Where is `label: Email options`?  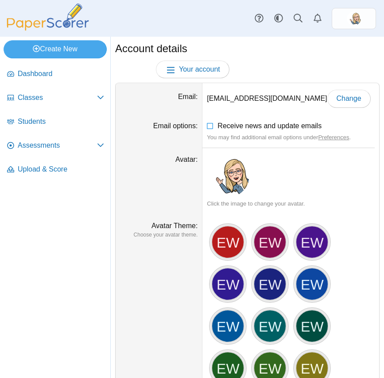
label: Email options is located at coordinates (175, 126).